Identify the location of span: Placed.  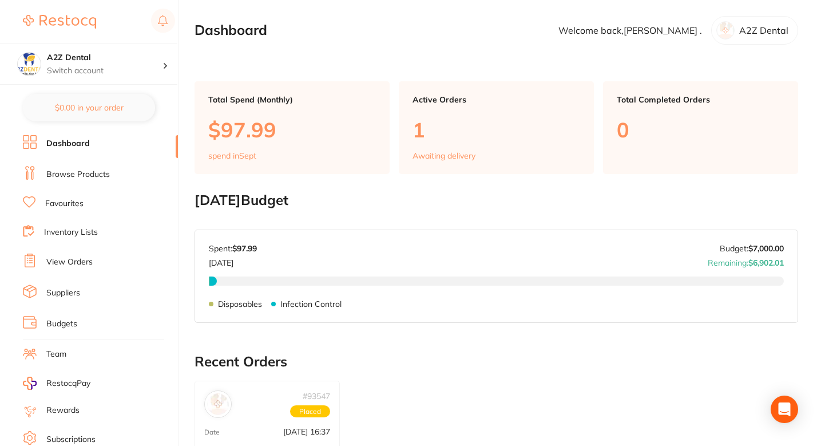
(310, 412).